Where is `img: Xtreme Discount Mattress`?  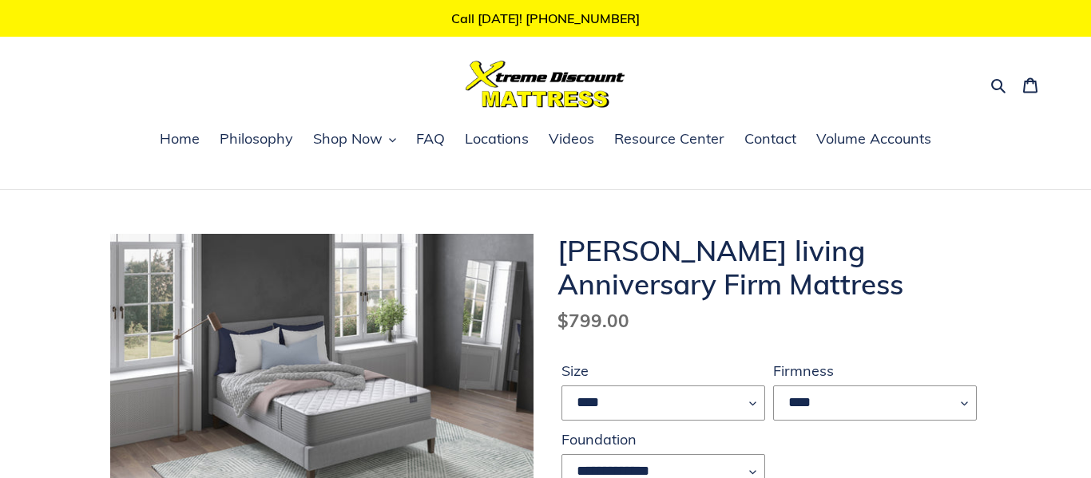 img: Xtreme Discount Mattress is located at coordinates (546, 84).